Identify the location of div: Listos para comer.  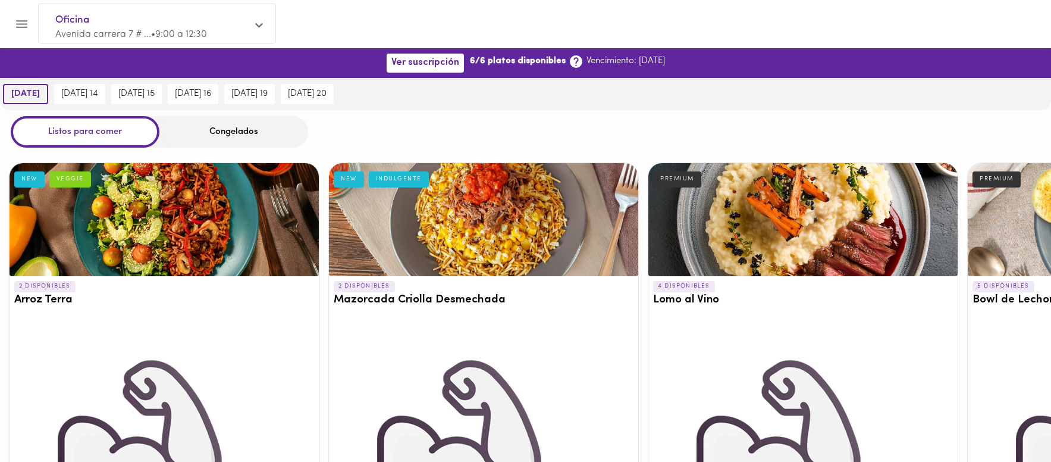
(85, 131).